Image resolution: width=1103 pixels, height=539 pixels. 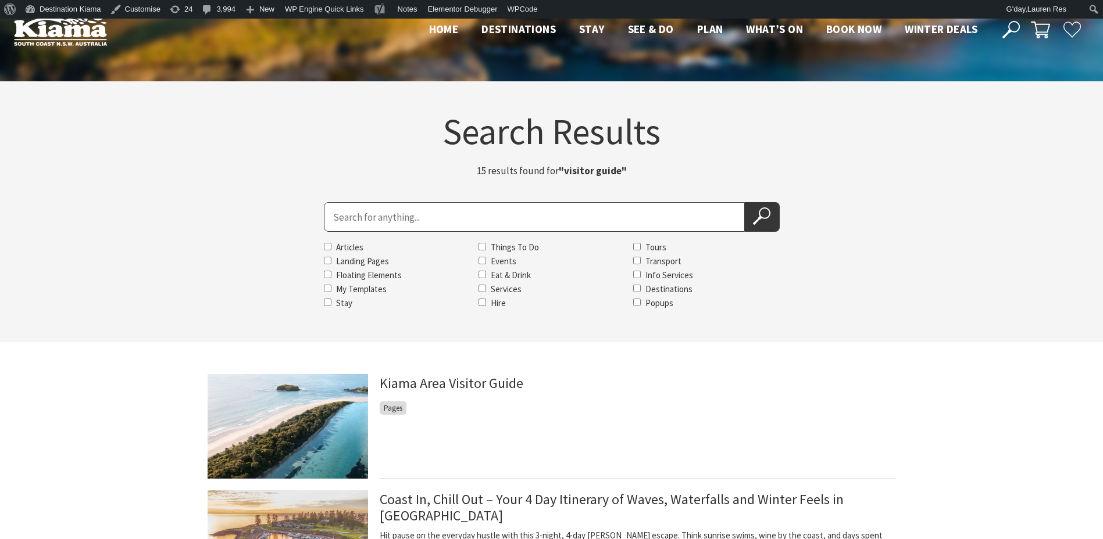 What do you see at coordinates (656, 247) in the screenshot?
I see `label: Tours` at bounding box center [656, 247].